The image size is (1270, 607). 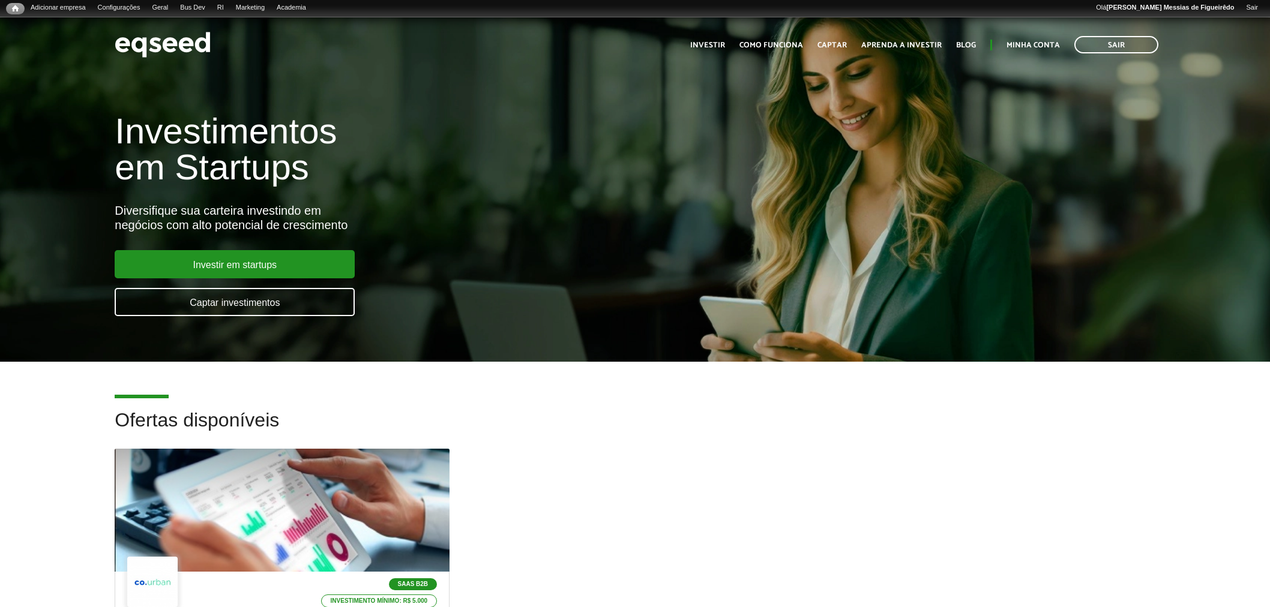 What do you see at coordinates (58, 8) in the screenshot?
I see `a: Adicionar empresa` at bounding box center [58, 8].